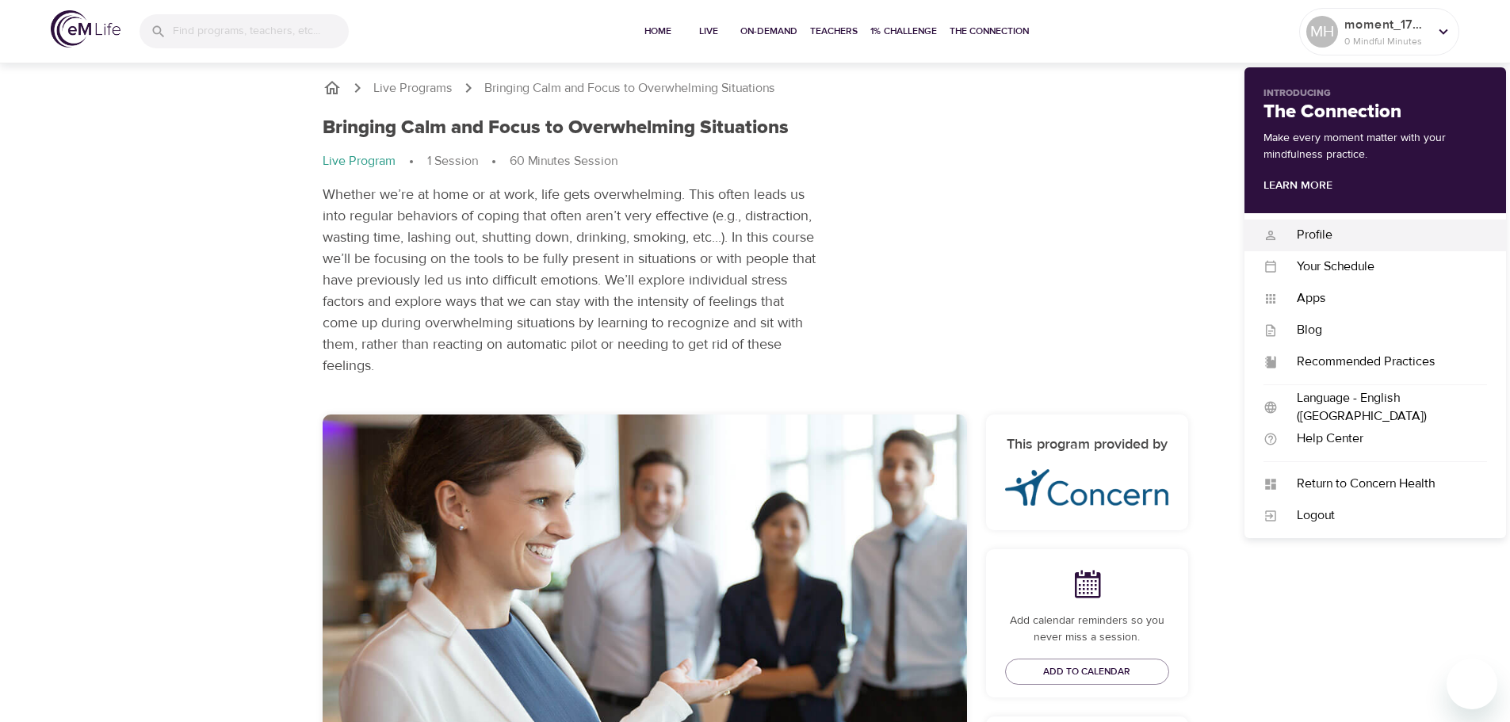 The image size is (1510, 722). What do you see at coordinates (1383, 266) in the screenshot?
I see `div: Your Schedule` at bounding box center [1383, 266].